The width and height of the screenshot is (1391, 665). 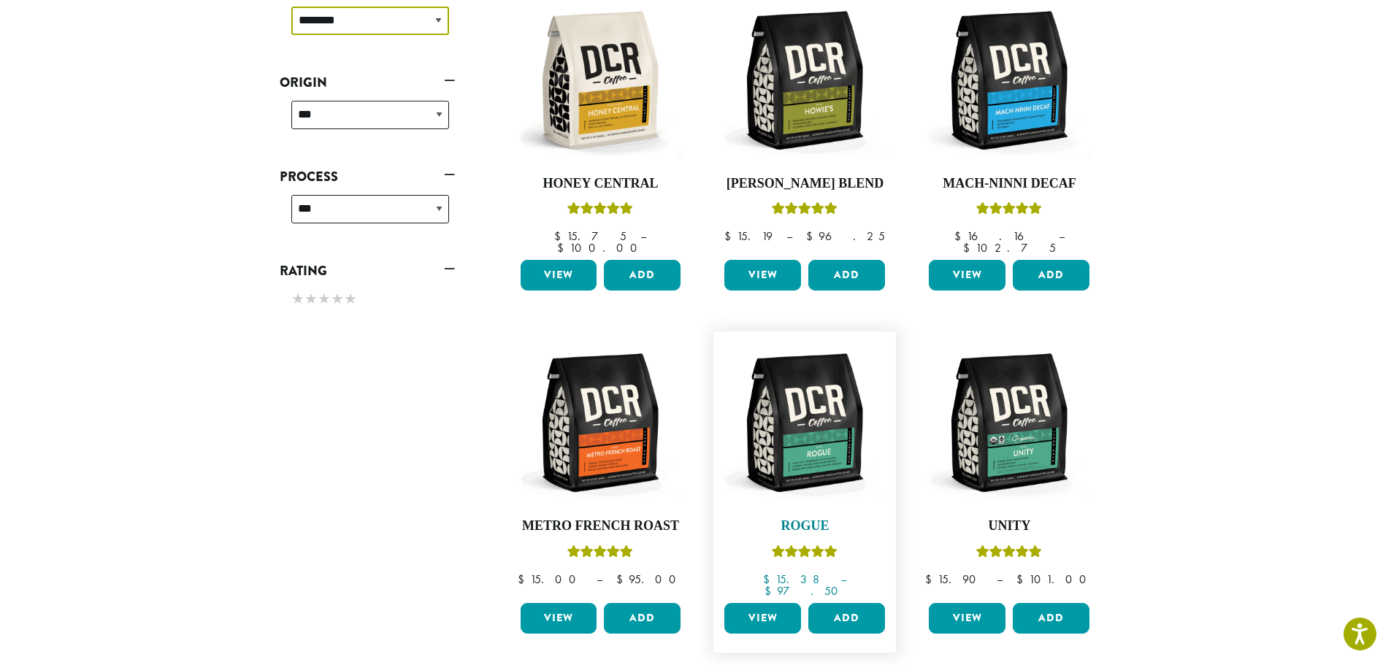 What do you see at coordinates (550, 579) in the screenshot?
I see `bdi: 15.00` at bounding box center [550, 579].